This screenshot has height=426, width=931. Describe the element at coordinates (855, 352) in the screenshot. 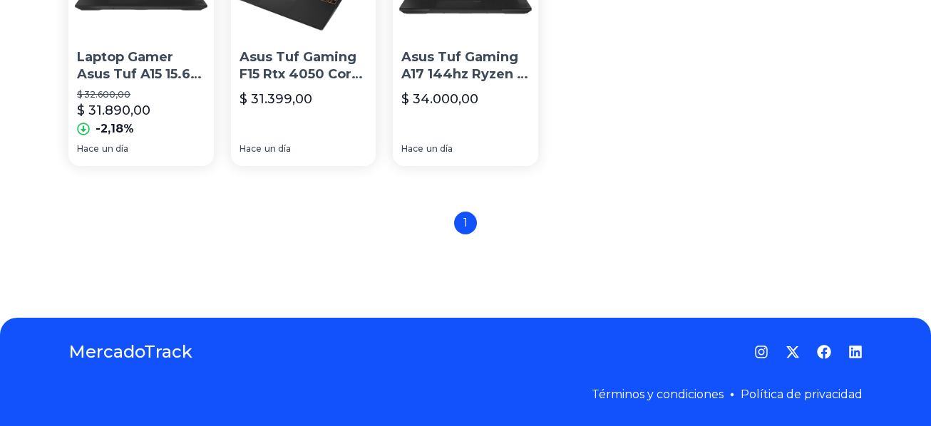

I see `a: LinkedIn` at that location.